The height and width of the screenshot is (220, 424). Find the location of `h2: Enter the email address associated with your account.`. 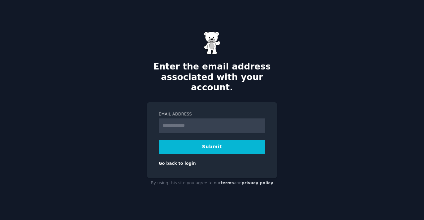

h2: Enter the email address associated with your account. is located at coordinates (212, 77).